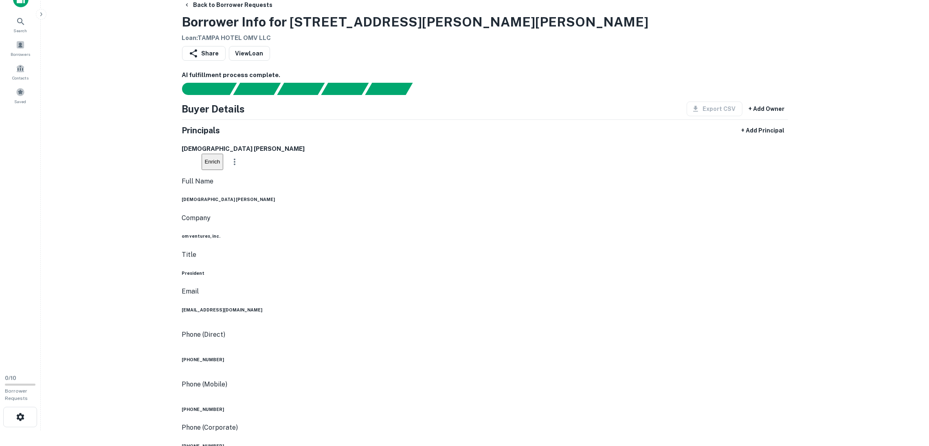 The width and height of the screenshot is (929, 446). What do you see at coordinates (20, 48) in the screenshot?
I see `div: Borrowers` at bounding box center [20, 48].